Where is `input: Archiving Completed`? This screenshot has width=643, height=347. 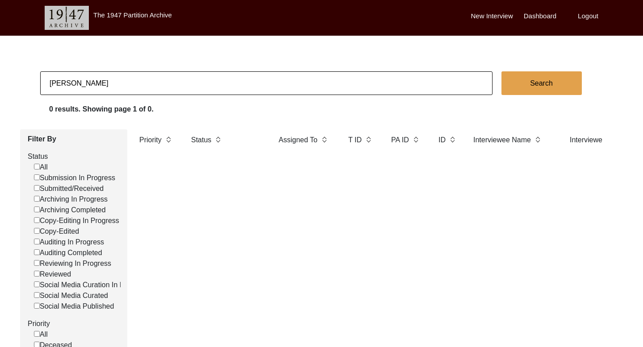
input: Archiving Completed is located at coordinates (37, 209).